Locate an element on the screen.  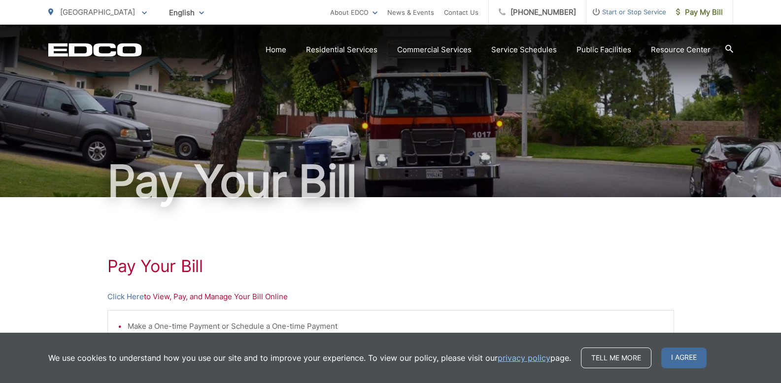
a: EDCD logo. Return to the homepage. is located at coordinates (95, 50).